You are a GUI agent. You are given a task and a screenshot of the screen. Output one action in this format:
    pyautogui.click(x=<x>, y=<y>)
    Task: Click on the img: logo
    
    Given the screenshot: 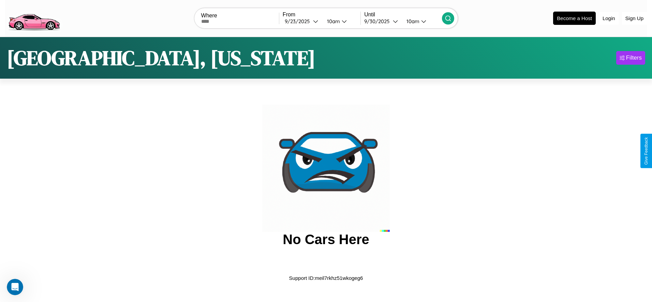 What is the action you would take?
    pyautogui.click(x=34, y=18)
    